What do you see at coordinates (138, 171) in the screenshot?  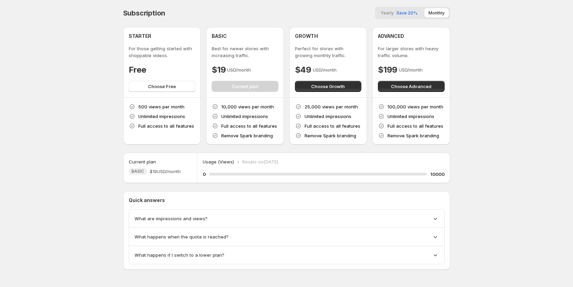 I see `span: BASIC` at bounding box center [138, 171].